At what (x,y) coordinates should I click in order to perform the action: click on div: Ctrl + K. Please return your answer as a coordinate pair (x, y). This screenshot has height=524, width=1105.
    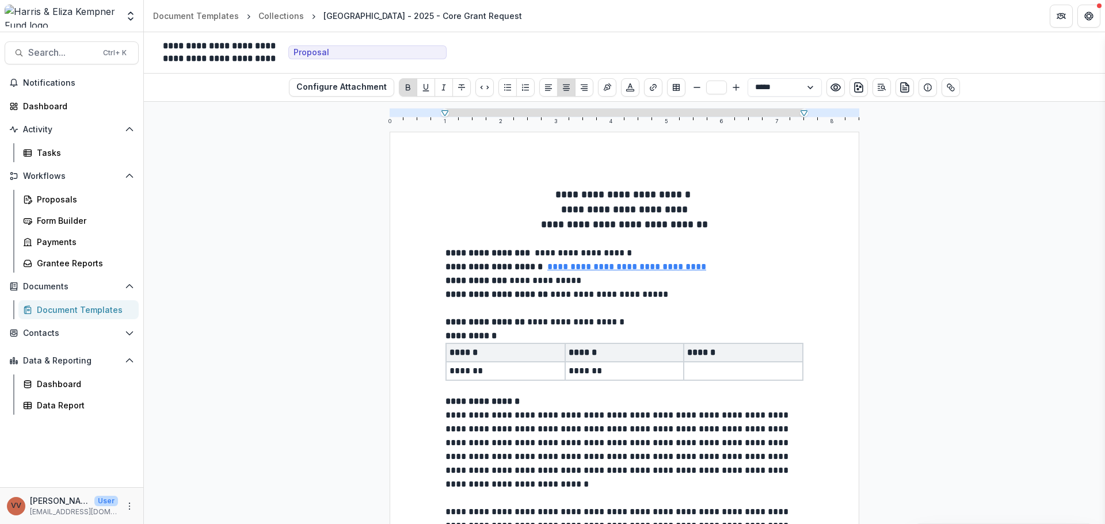
    Looking at the image, I should click on (115, 53).